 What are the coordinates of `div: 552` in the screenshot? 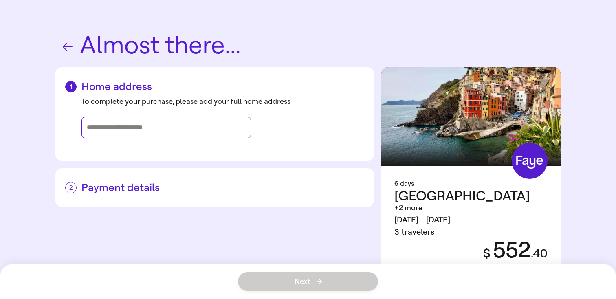 It's located at (510, 250).